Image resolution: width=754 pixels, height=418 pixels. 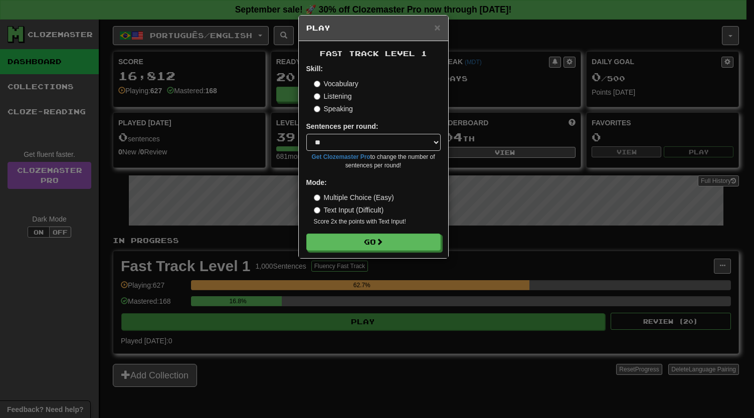 I want to click on label: Speaking, so click(x=333, y=109).